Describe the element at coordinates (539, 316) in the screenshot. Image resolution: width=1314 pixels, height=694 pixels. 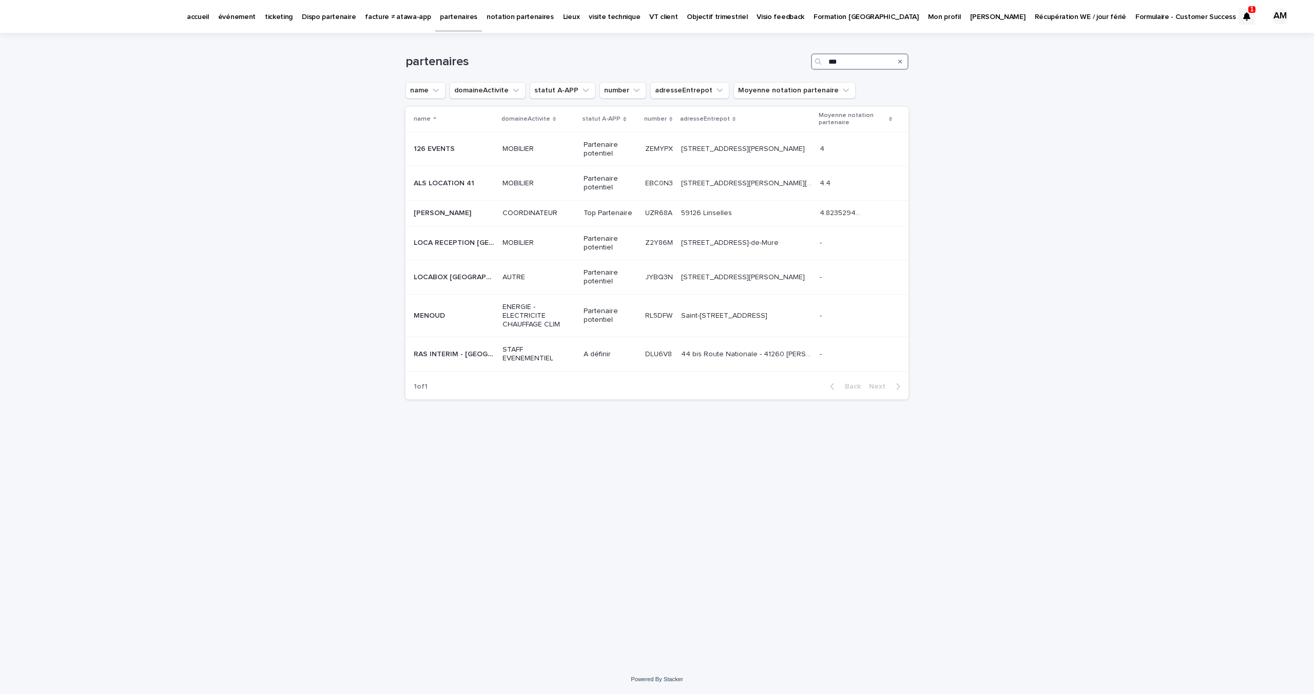
I see `p: ENERGIE - ELECTRICITE CHAUFFAGE CLIM` at that location.